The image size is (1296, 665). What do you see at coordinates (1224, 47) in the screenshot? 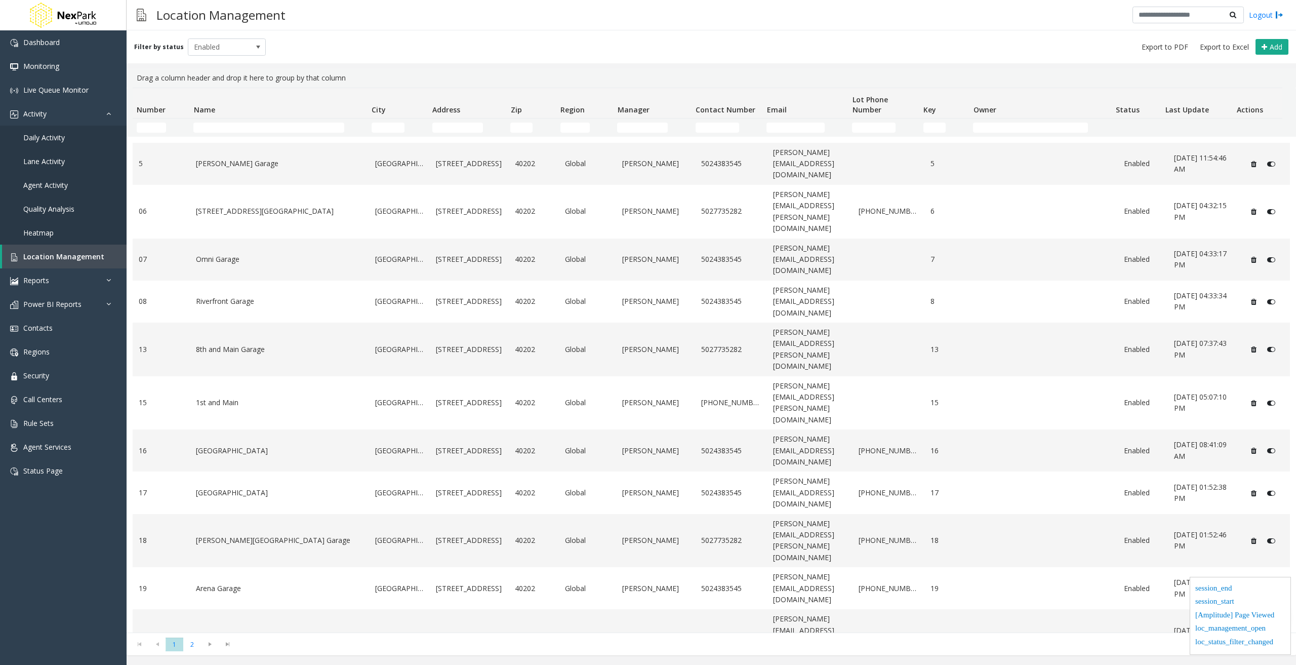
I see `button: Export to Excel` at bounding box center [1224, 47].